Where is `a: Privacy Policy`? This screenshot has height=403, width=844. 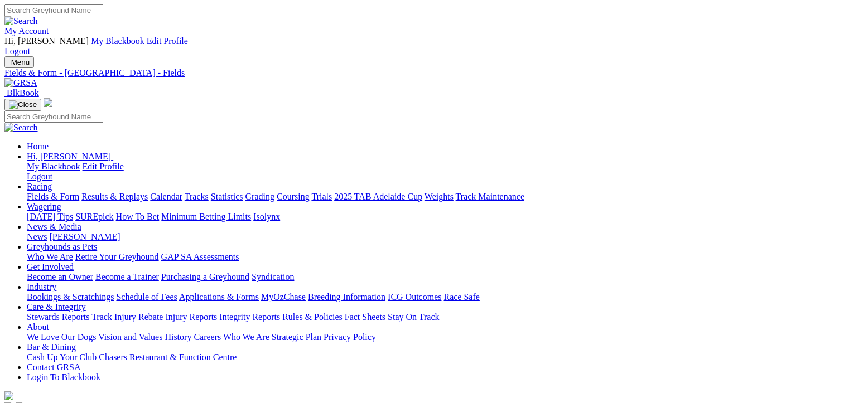
a: Privacy Policy is located at coordinates (350, 337).